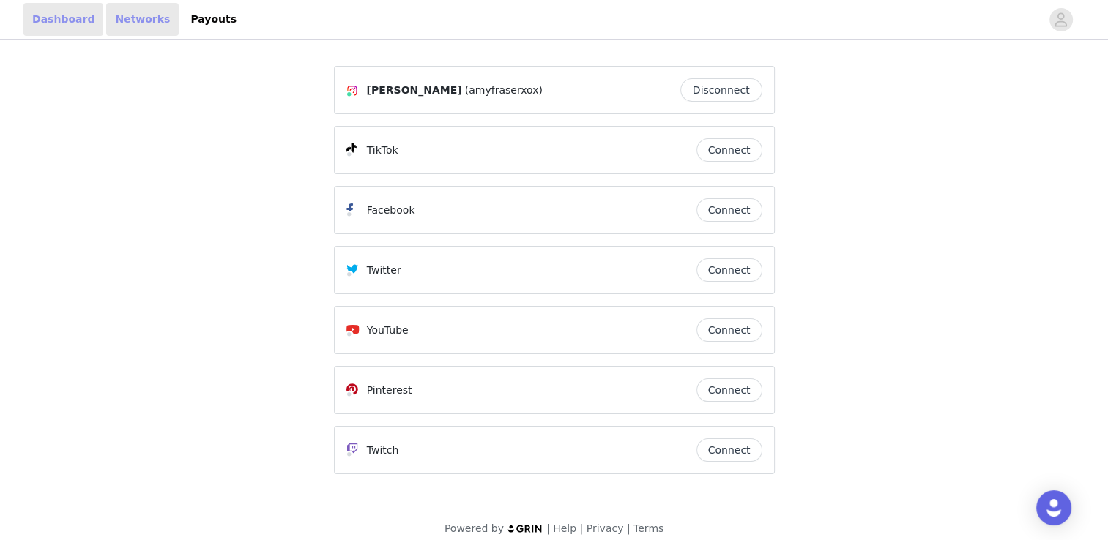 The height and width of the screenshot is (540, 1108). Describe the element at coordinates (383, 450) in the screenshot. I see `p: Twitch` at that location.